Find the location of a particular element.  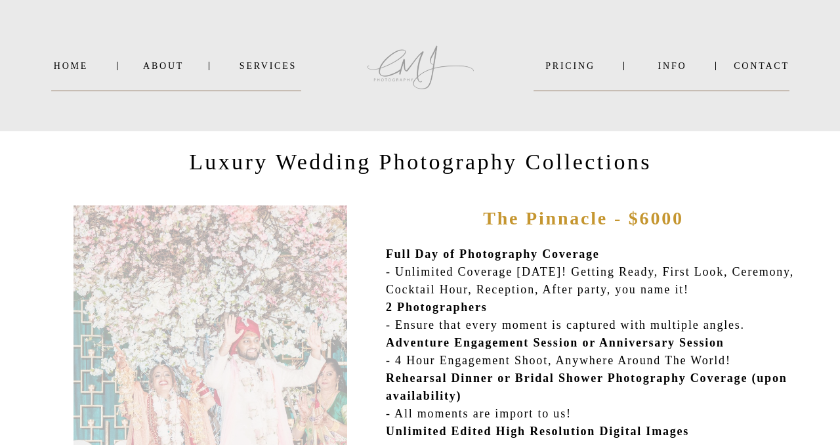

b: Adventure Engagement Session or Anniversary Session is located at coordinates (555, 343).